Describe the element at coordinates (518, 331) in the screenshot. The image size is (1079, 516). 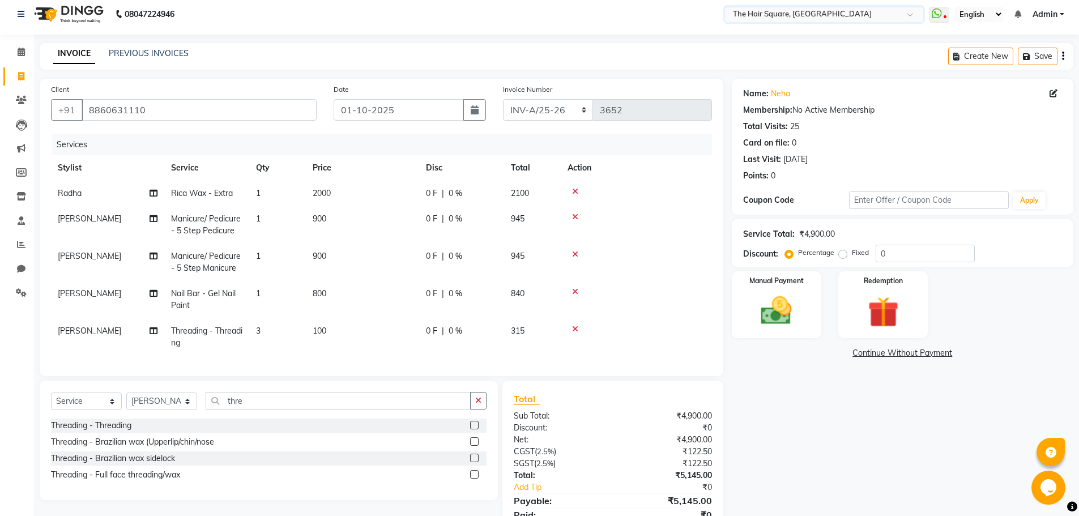
I see `span: 315` at that location.